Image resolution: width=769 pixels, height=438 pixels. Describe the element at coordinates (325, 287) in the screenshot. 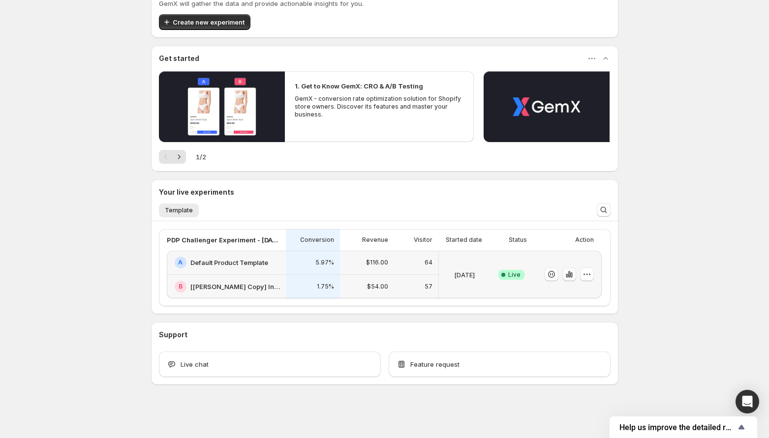

I see `p: 1.75%` at that location.